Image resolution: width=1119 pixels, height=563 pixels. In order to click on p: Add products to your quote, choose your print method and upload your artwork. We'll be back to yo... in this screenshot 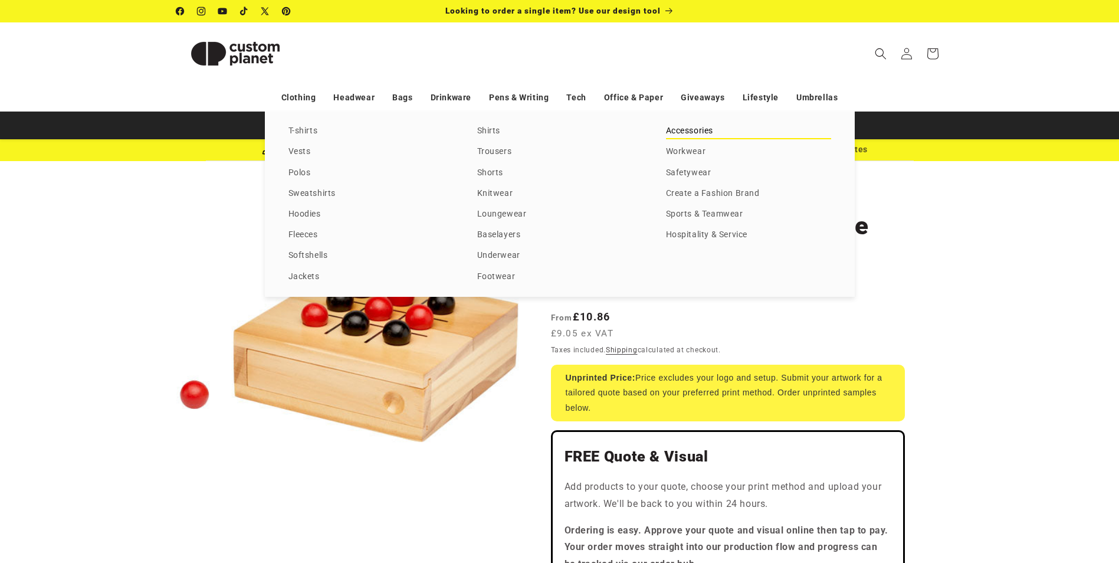, I will do `click(728, 495)`.